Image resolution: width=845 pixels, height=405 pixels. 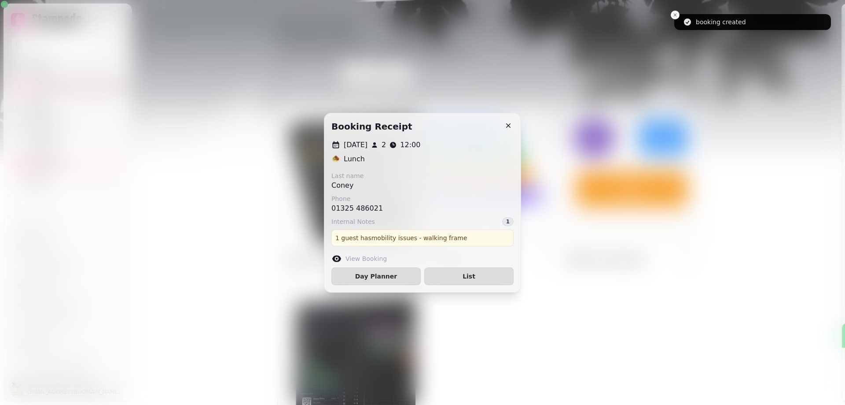 I want to click on p: Lunch, so click(x=354, y=159).